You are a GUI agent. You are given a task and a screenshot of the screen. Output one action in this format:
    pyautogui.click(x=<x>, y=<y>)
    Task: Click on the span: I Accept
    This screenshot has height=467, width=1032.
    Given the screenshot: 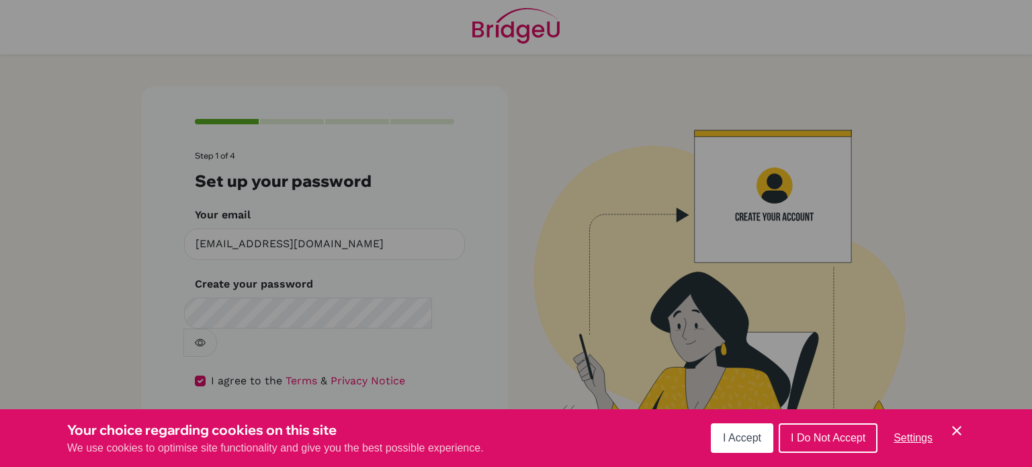 What is the action you would take?
    pyautogui.click(x=742, y=437)
    